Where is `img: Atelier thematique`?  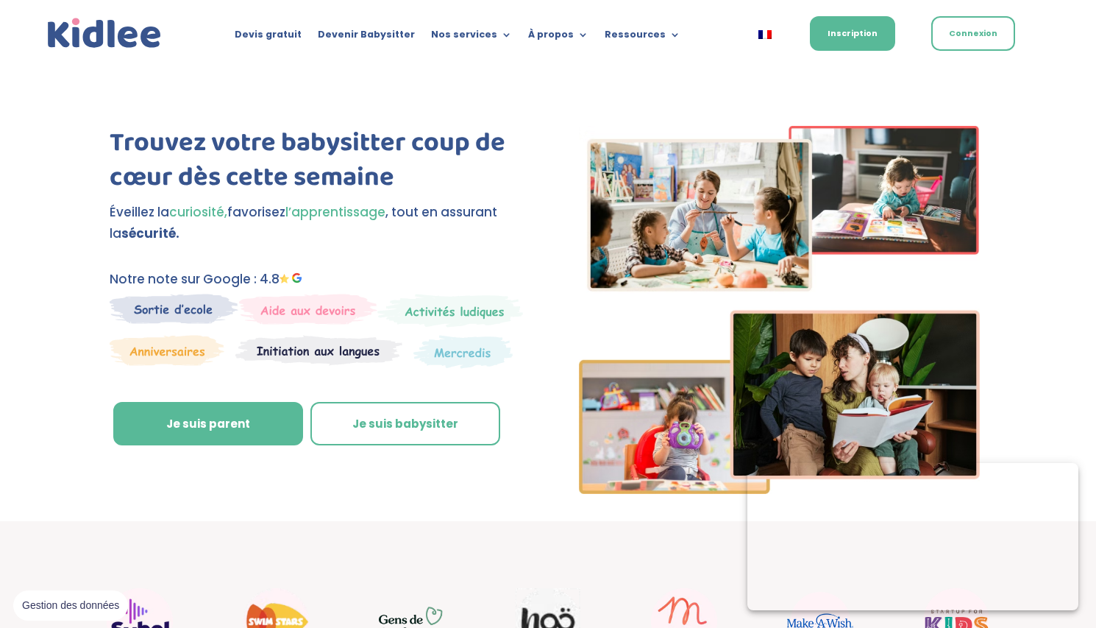 img: Atelier thematique is located at coordinates (319, 350).